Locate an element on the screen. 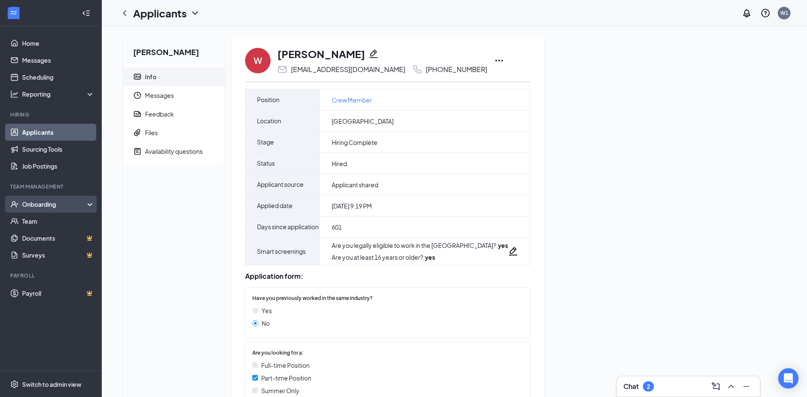 The image size is (807, 397). span: Position is located at coordinates (268, 100).